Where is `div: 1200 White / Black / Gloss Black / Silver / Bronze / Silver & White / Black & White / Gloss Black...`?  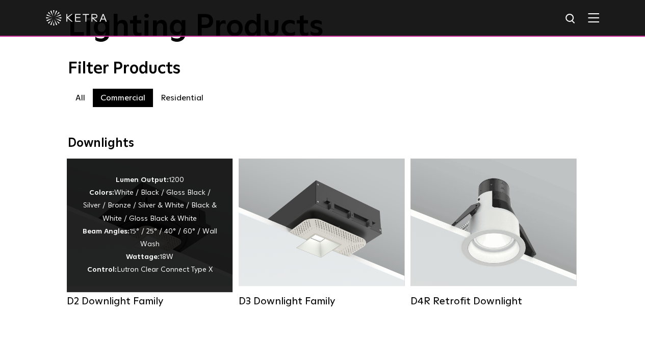 div: 1200 White / Black / Gloss Black / Silver / Bronze / Silver & White / Black & White / Gloss Black... is located at coordinates (149, 225).